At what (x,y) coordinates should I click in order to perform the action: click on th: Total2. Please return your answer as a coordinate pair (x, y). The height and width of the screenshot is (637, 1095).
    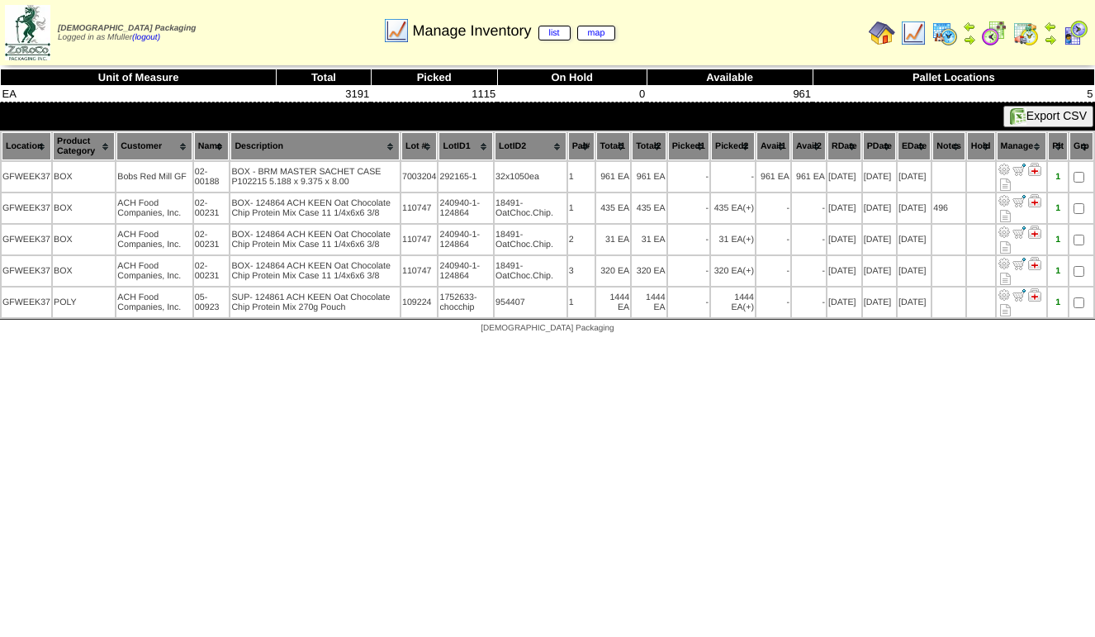
    Looking at the image, I should click on (649, 146).